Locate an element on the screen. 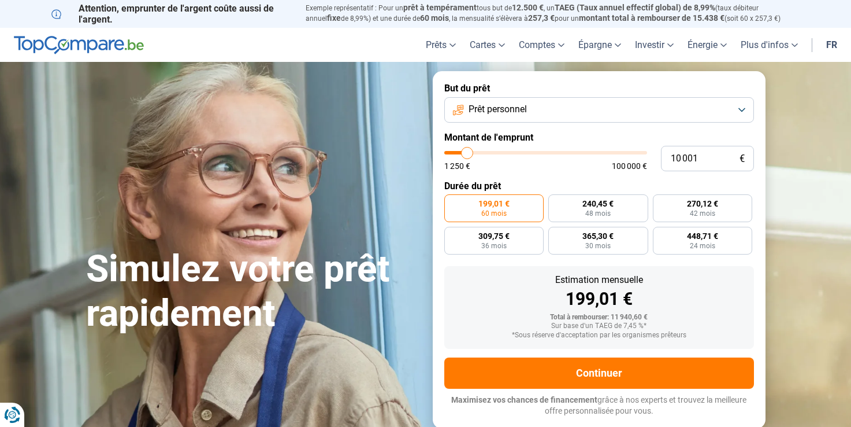  span: Prêt personnel is located at coordinates (498, 109).